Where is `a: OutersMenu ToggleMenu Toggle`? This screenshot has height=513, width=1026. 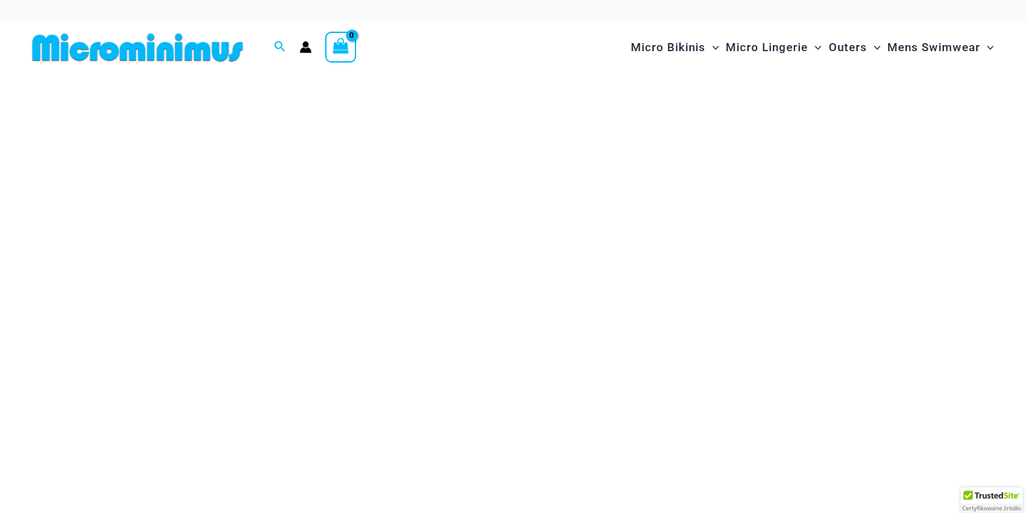
a: OutersMenu ToggleMenu Toggle is located at coordinates (854, 47).